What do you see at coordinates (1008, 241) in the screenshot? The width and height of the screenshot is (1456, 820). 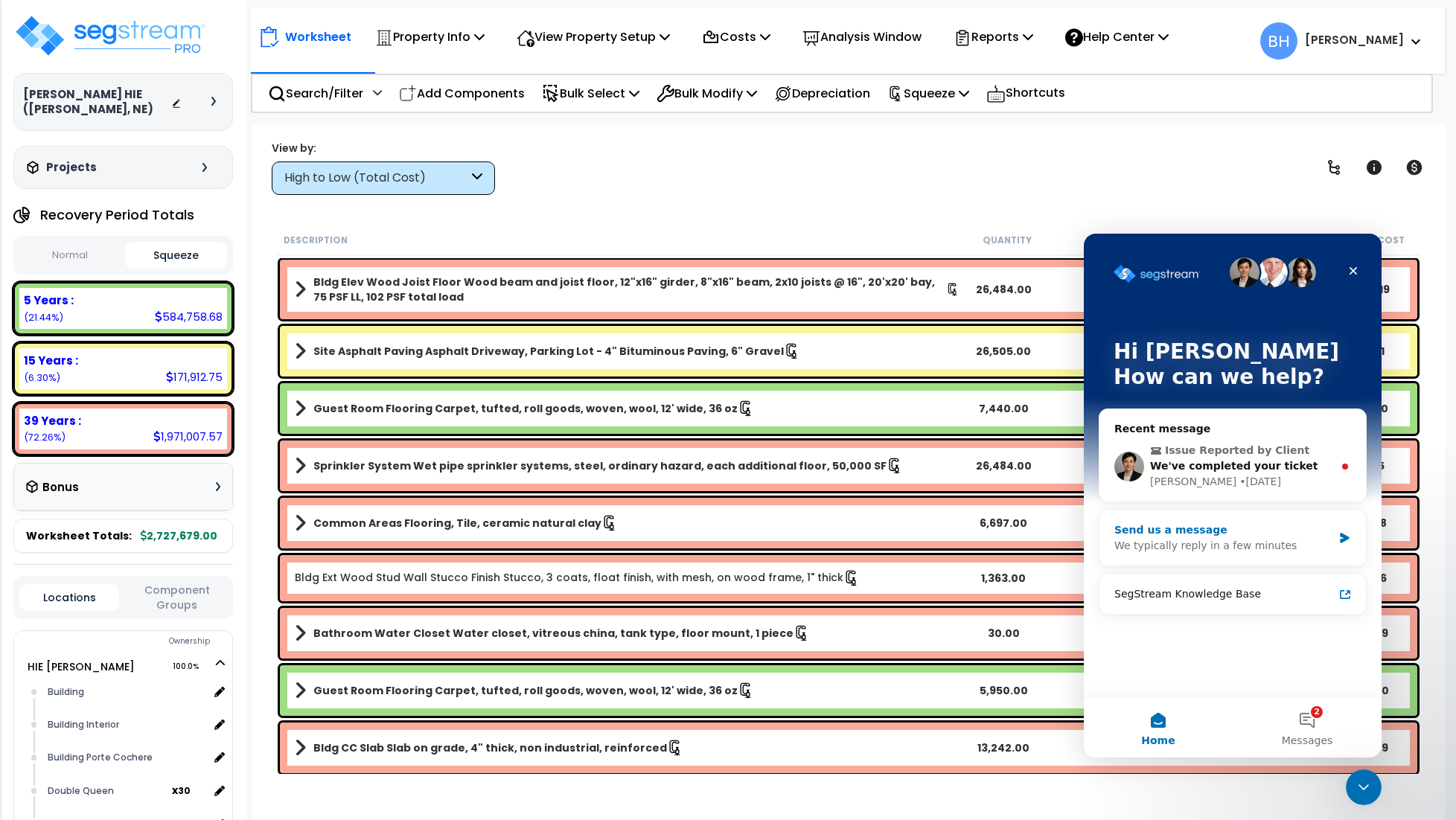 I see `small: Quantity` at bounding box center [1008, 241].